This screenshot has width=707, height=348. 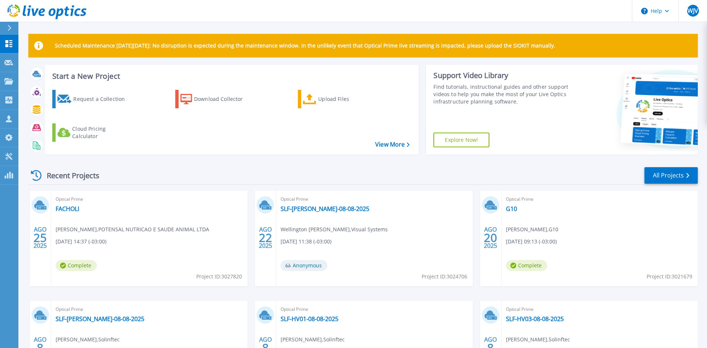 What do you see at coordinates (219, 276) in the screenshot?
I see `span: Project ID: 3027820` at bounding box center [219, 276].